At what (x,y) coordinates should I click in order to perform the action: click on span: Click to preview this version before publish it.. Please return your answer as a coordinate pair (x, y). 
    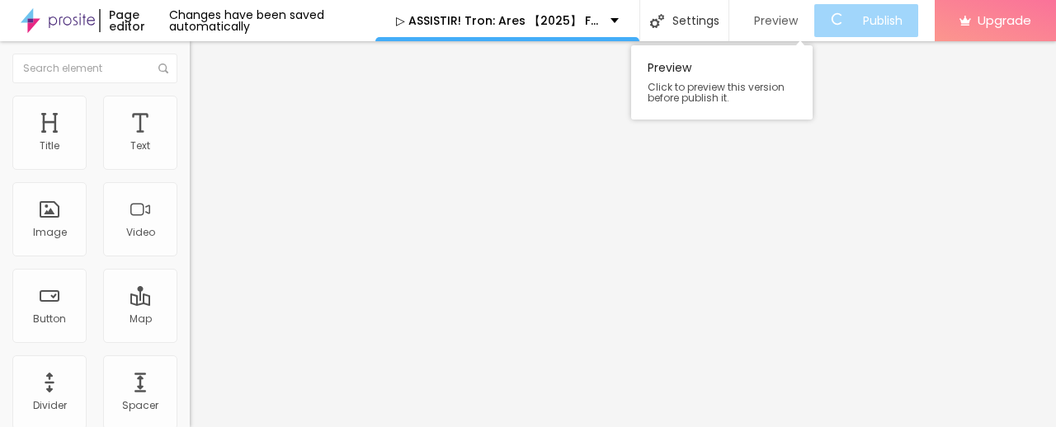
    Looking at the image, I should click on (722, 92).